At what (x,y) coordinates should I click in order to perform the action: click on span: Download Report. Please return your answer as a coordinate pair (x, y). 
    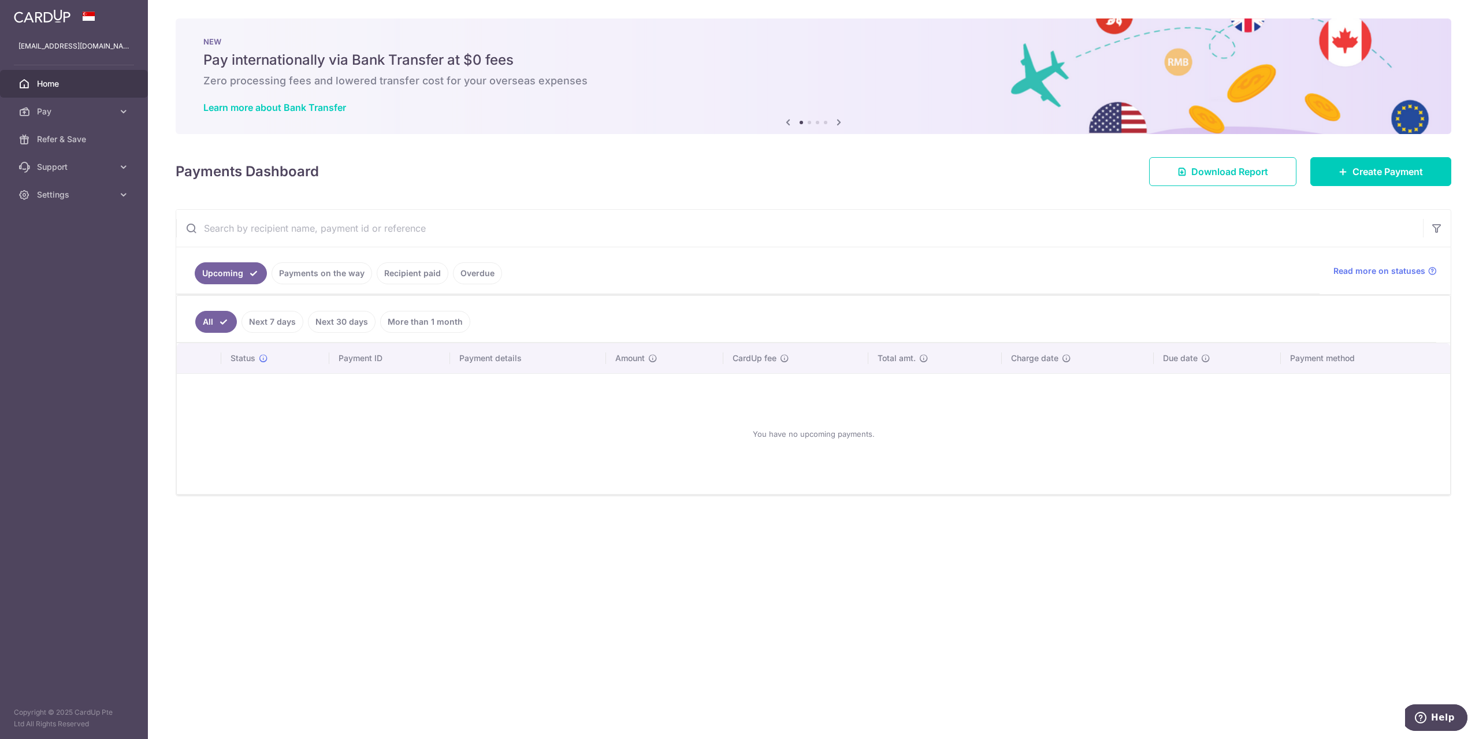
    Looking at the image, I should click on (1229, 172).